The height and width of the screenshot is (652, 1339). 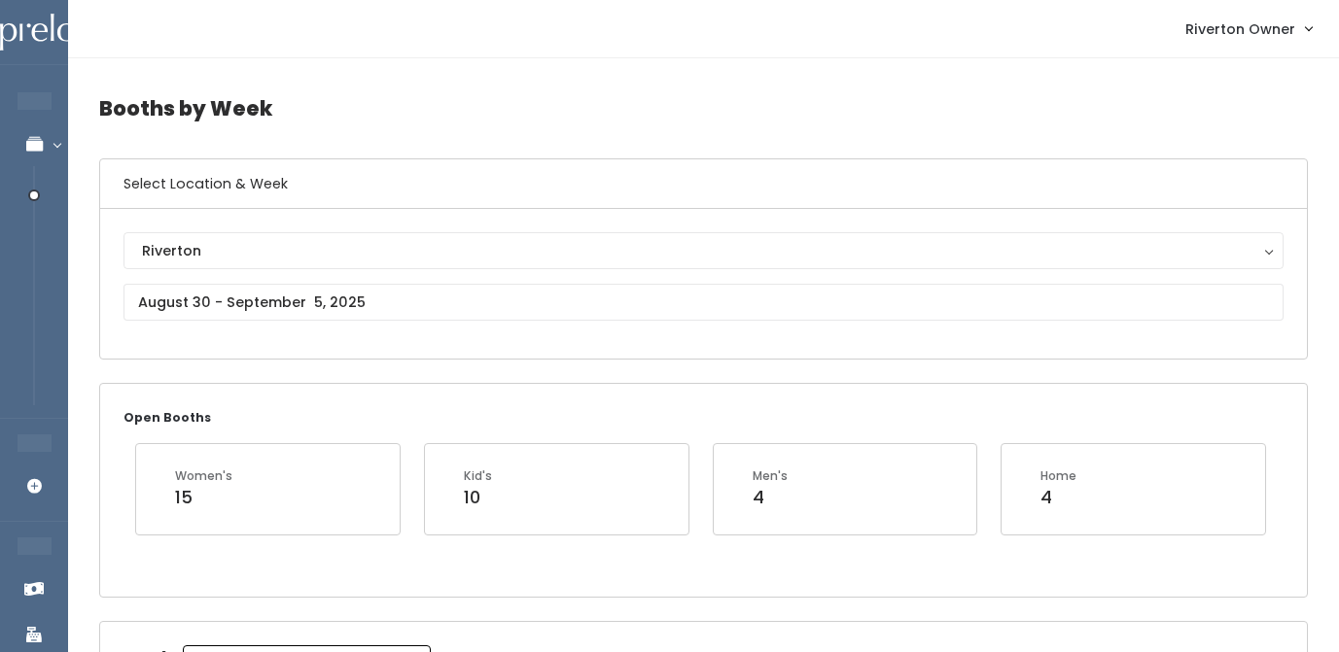 I want to click on div: Kid's, so click(x=477, y=476).